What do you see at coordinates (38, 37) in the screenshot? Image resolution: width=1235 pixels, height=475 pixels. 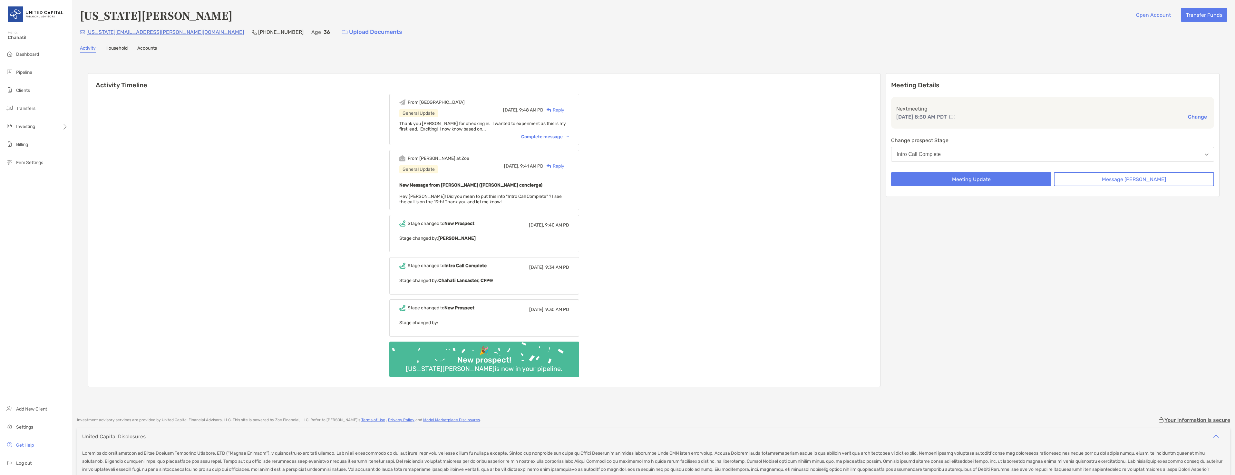 I see `span: Chahati!` at bounding box center [38, 37].